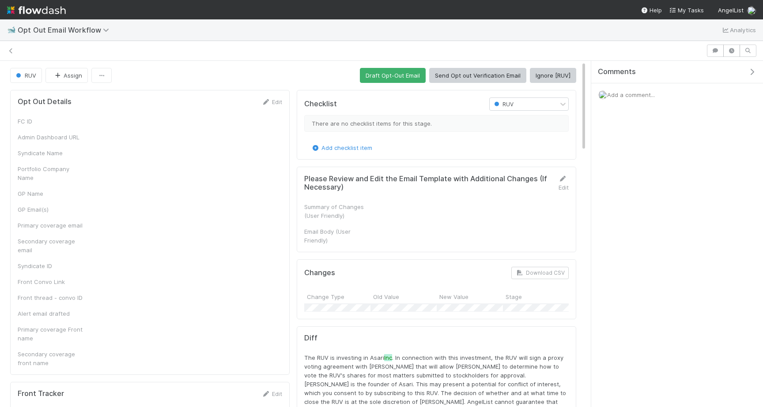 The image size is (763, 407). I want to click on img: logo-inverted-e16ddd16eac7371096b0.svg, so click(36, 10).